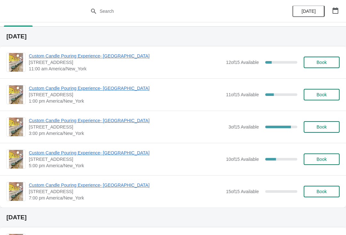  Describe the element at coordinates (242, 192) in the screenshot. I see `span: 15 of 15 Available` at that location.